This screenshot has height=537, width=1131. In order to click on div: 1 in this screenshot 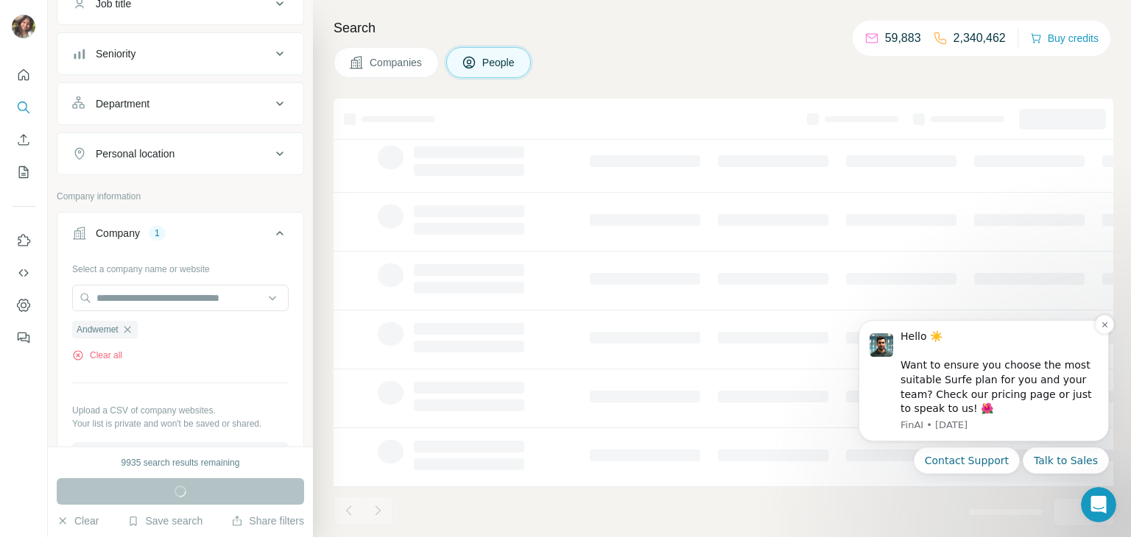, I will do `click(157, 233)`.